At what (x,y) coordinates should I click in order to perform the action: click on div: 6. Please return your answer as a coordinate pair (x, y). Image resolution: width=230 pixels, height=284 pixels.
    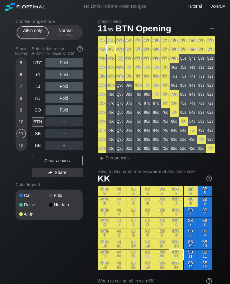
    Looking at the image, I should click on (21, 75).